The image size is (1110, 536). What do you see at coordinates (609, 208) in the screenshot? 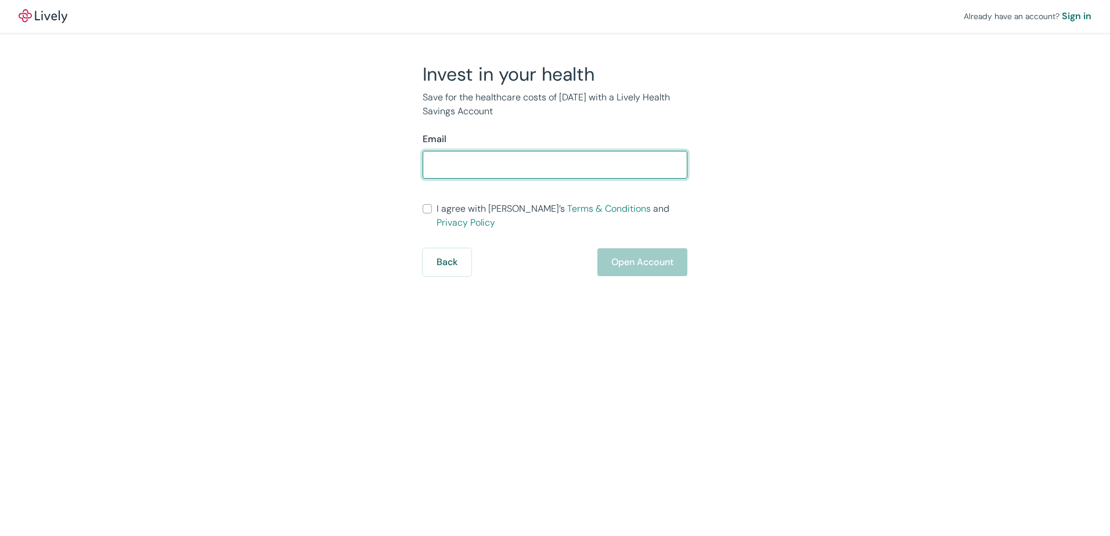
I see `a: Terms & Conditions` at bounding box center [609, 208].